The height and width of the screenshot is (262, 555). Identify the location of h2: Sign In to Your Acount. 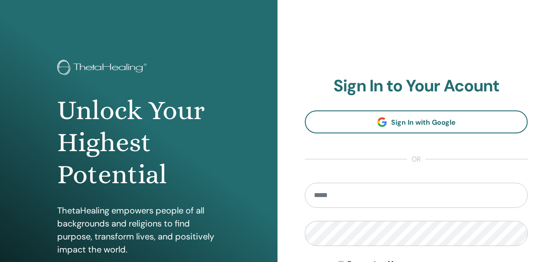
(416, 86).